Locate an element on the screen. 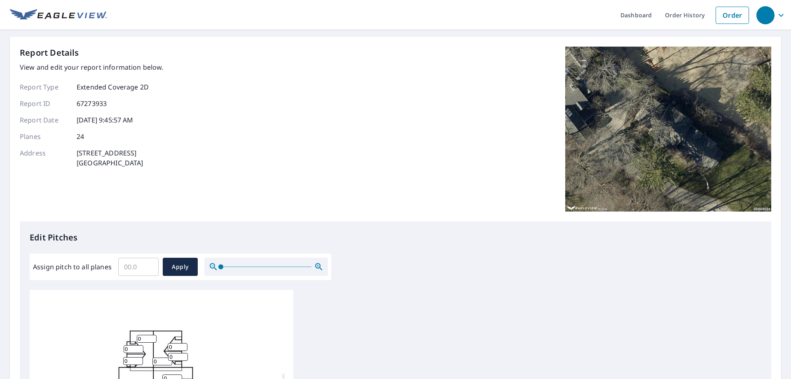  p: Report ID is located at coordinates (44, 103).